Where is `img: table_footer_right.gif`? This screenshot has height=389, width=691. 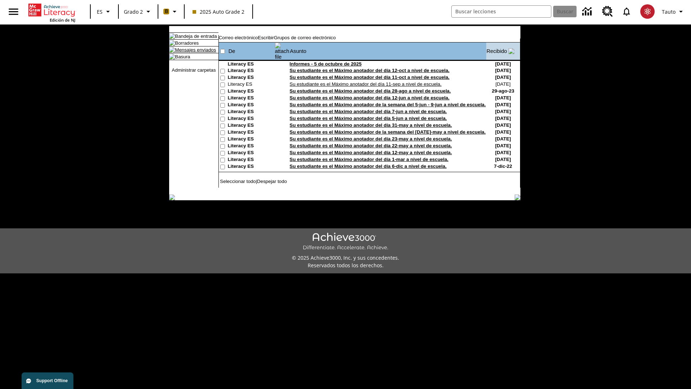
img: table_footer_right.gif is located at coordinates (517, 197).